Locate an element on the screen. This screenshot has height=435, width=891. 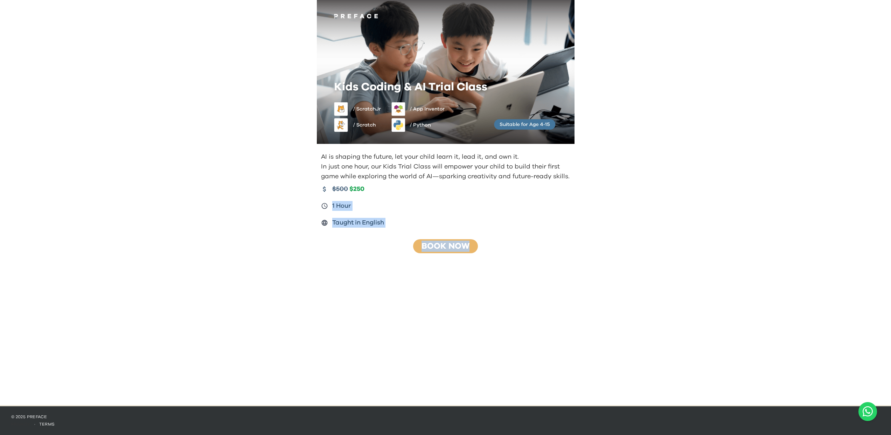
button: Open WhatsApp chat is located at coordinates (868, 411).